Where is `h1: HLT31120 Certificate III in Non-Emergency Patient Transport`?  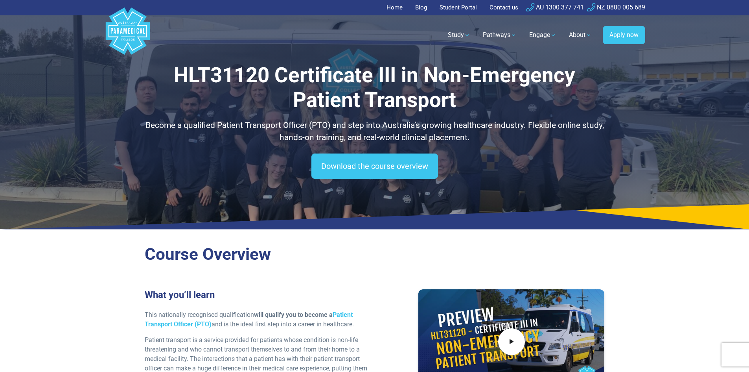
h1: HLT31120 Certificate III in Non-Emergency Patient Transport is located at coordinates (375, 88).